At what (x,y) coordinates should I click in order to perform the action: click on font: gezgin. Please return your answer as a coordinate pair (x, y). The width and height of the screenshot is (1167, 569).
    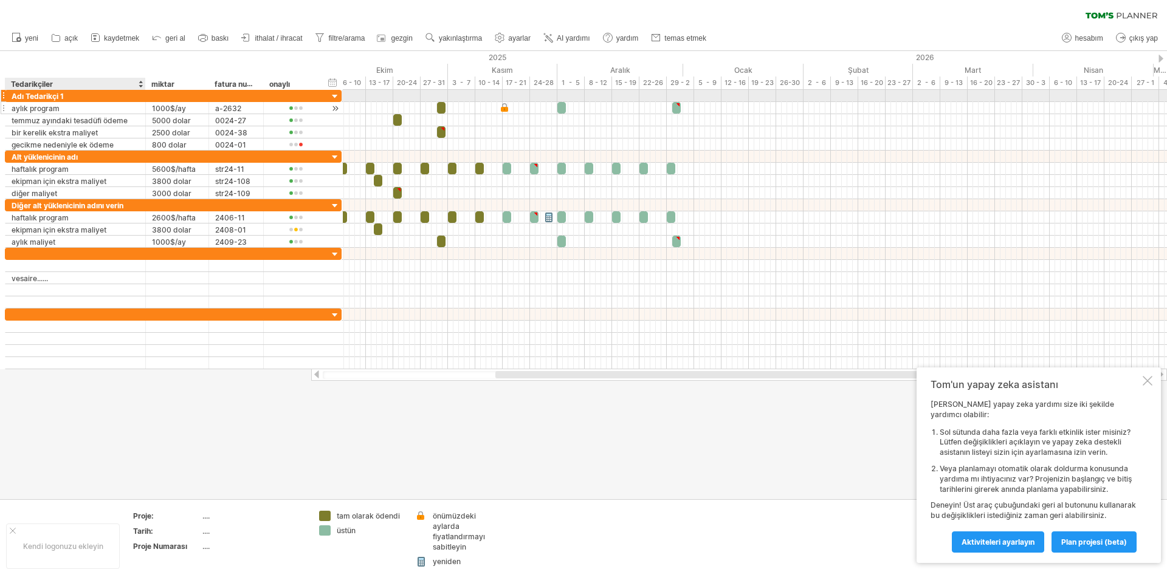
    Looking at the image, I should click on (402, 38).